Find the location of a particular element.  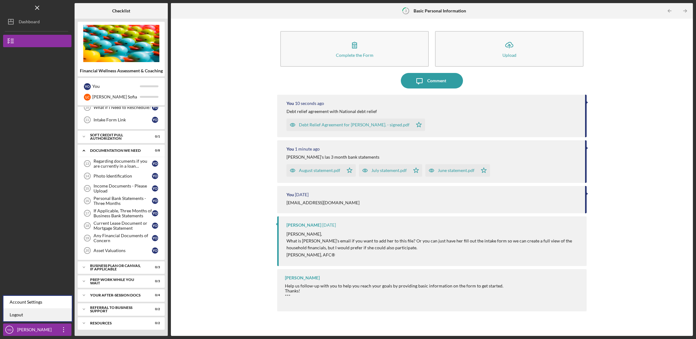

time: 2025-09-04 21:21 is located at coordinates (307, 149).